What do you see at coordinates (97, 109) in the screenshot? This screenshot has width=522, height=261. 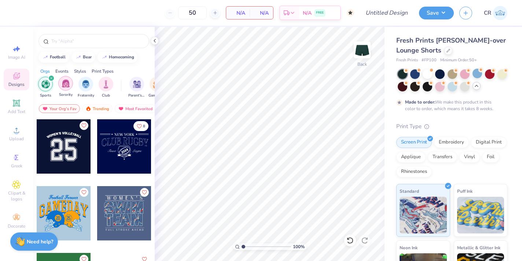 I see `div: Trending` at bounding box center [97, 109].